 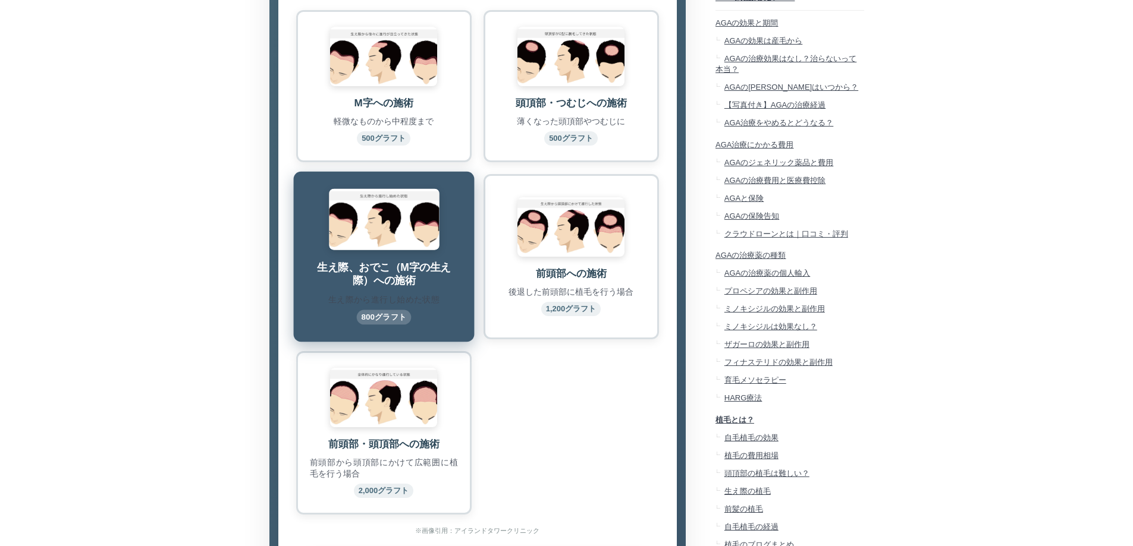 What do you see at coordinates (774, 309) in the screenshot?
I see `span: ミノキシジルの効果と副作用` at bounding box center [774, 309].